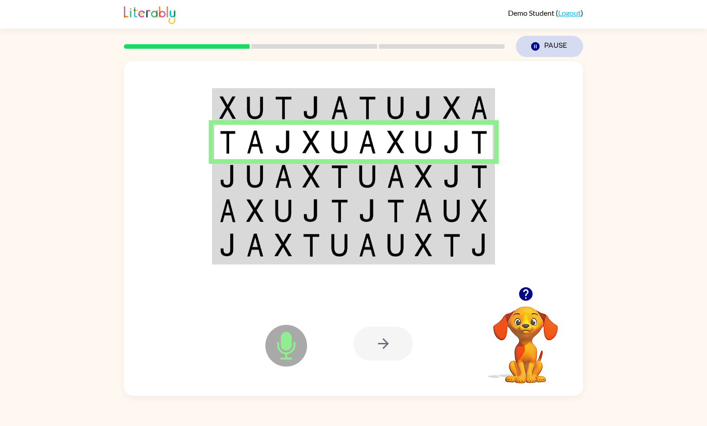 This screenshot has height=426, width=707. What do you see at coordinates (149, 14) in the screenshot?
I see `img: Literably` at bounding box center [149, 14].